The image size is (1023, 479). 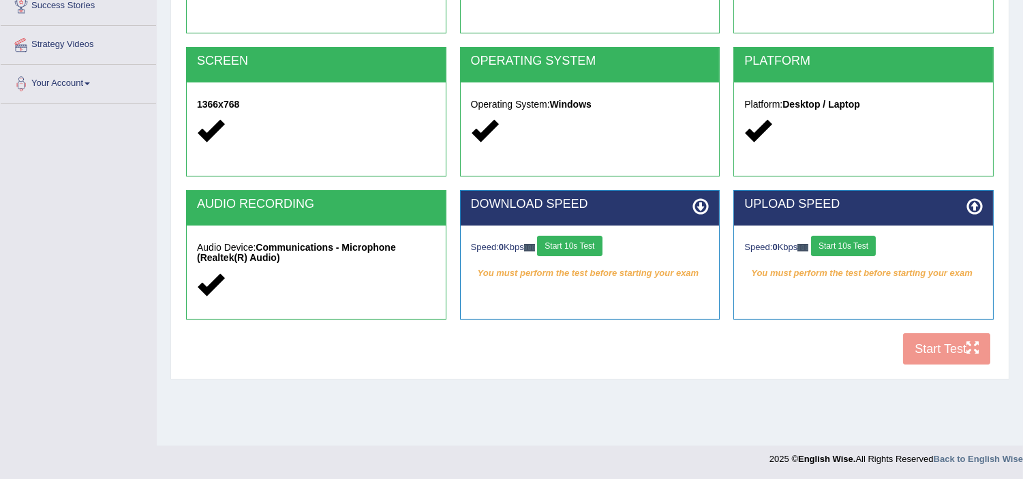 What do you see at coordinates (570, 104) in the screenshot?
I see `strong: Windows` at bounding box center [570, 104].